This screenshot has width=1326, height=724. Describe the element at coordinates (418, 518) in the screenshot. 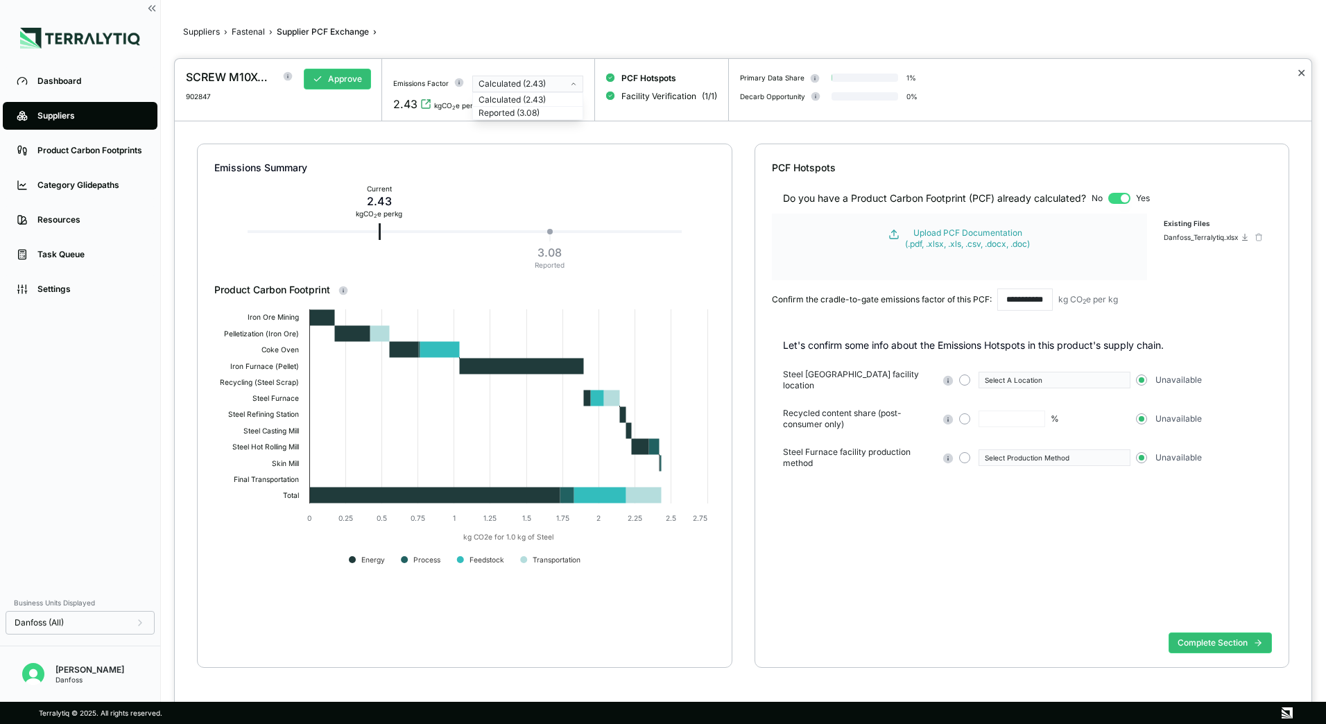

I see `text: 0.75` at that location.